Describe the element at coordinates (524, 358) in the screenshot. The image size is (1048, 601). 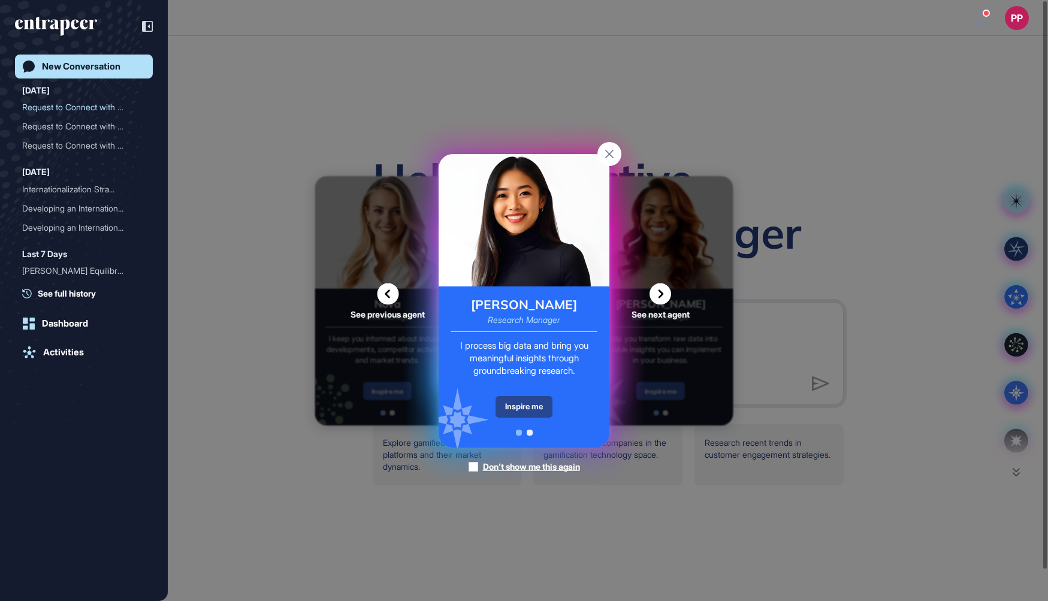
I see `div: I process big data and bring you meaningful insights through groundbreaking research.` at that location.